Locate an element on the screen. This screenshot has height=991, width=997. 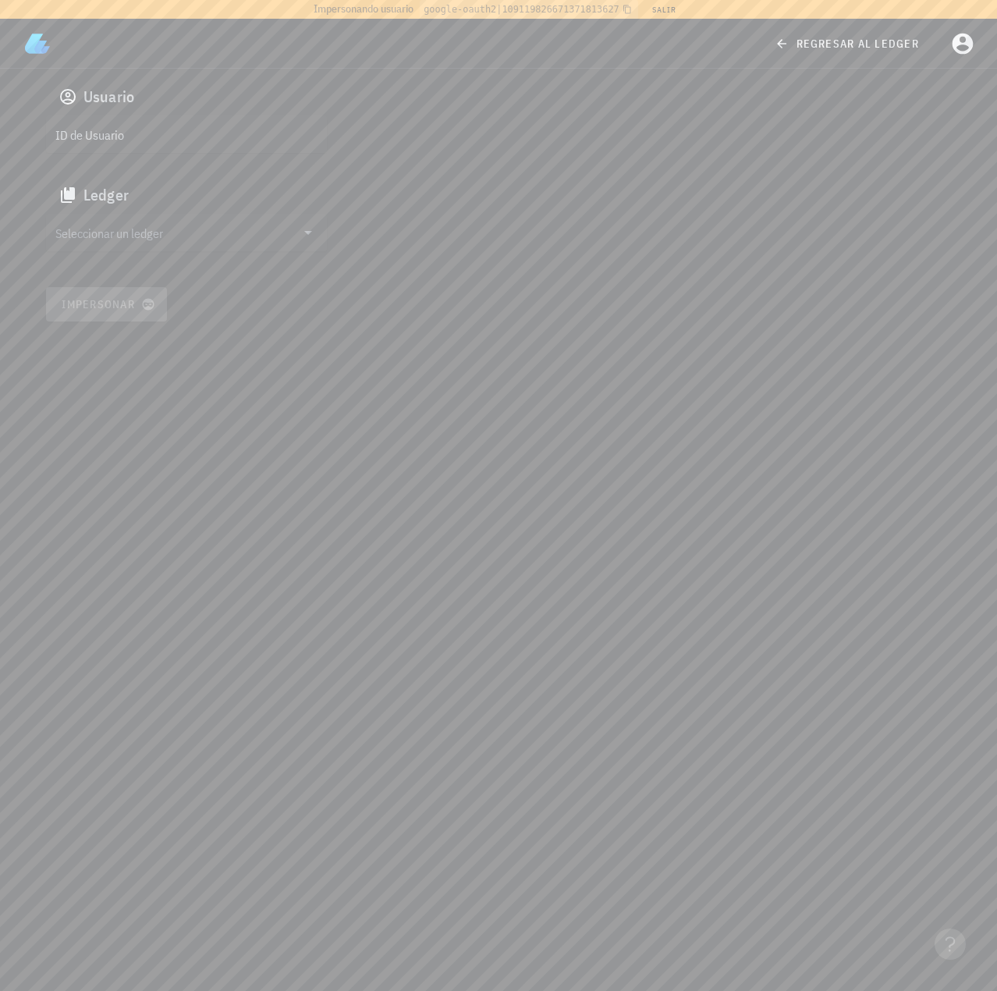
a: regresar al ledger is located at coordinates (848, 44).